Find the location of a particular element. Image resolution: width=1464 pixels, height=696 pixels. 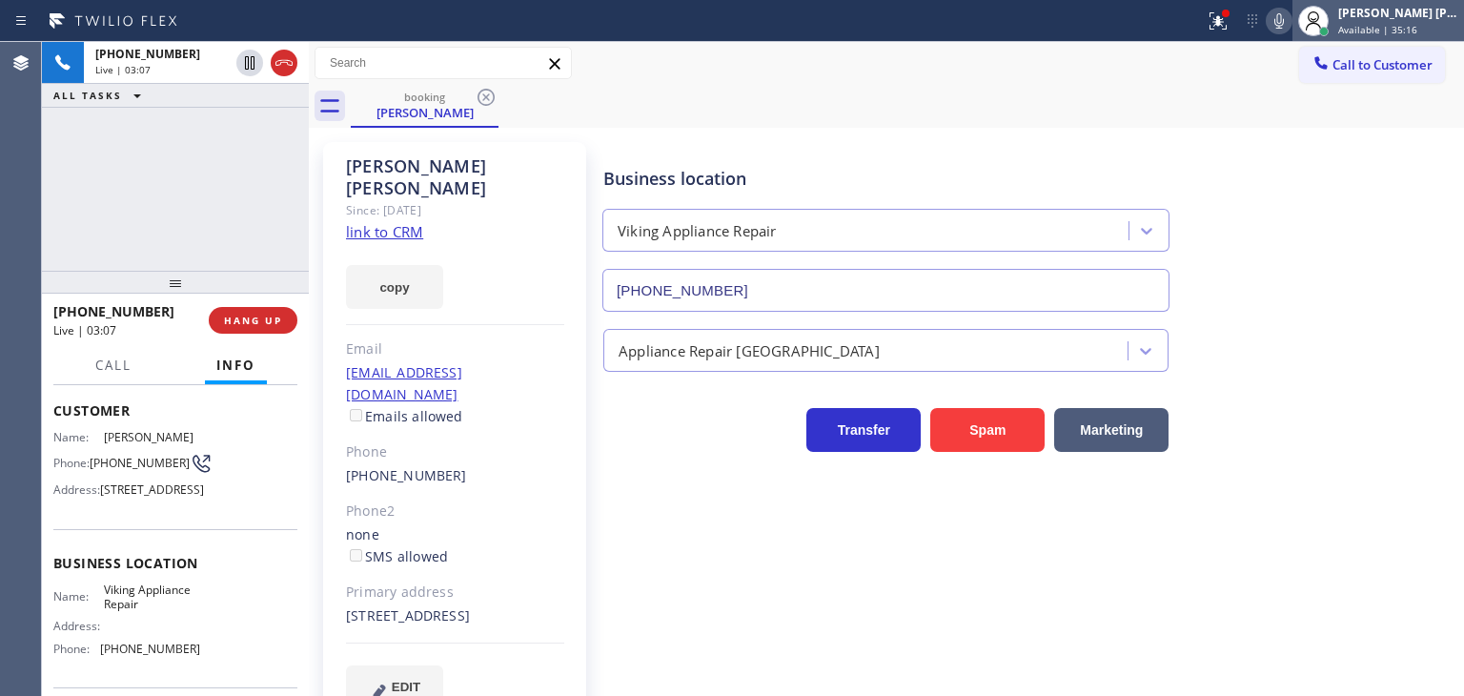

span: Available | 35:16 is located at coordinates (1377, 30).